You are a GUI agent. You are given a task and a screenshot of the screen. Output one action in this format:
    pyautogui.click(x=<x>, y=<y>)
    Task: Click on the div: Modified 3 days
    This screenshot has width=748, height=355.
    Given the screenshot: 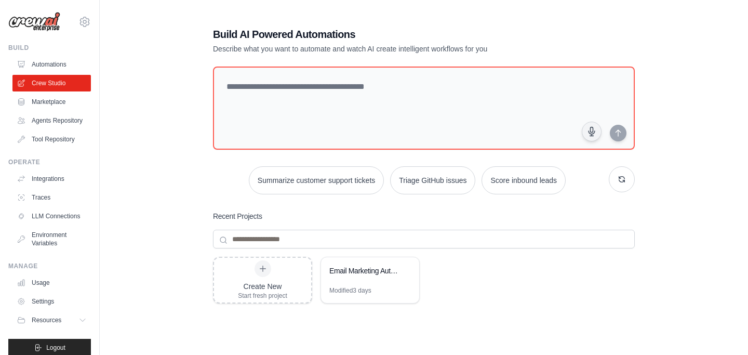 What is the action you would take?
    pyautogui.click(x=350, y=291)
    